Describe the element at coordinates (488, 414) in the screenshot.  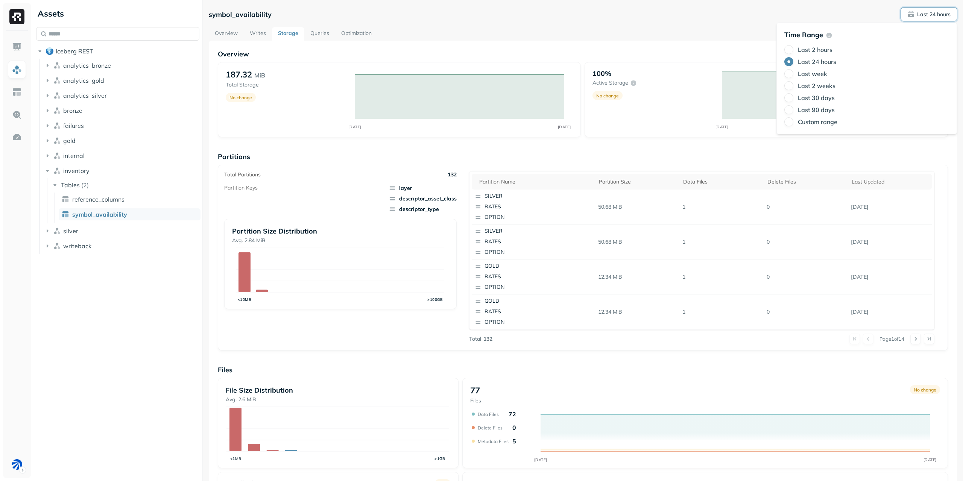
I see `p: Data Files` at that location.